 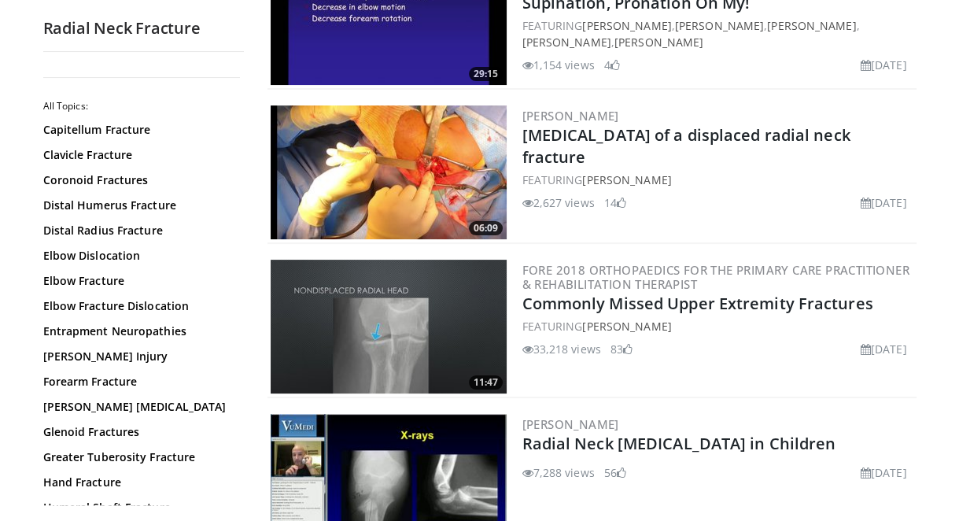 What do you see at coordinates (139, 130) in the screenshot?
I see `a: Capitellum Fracture` at bounding box center [139, 130].